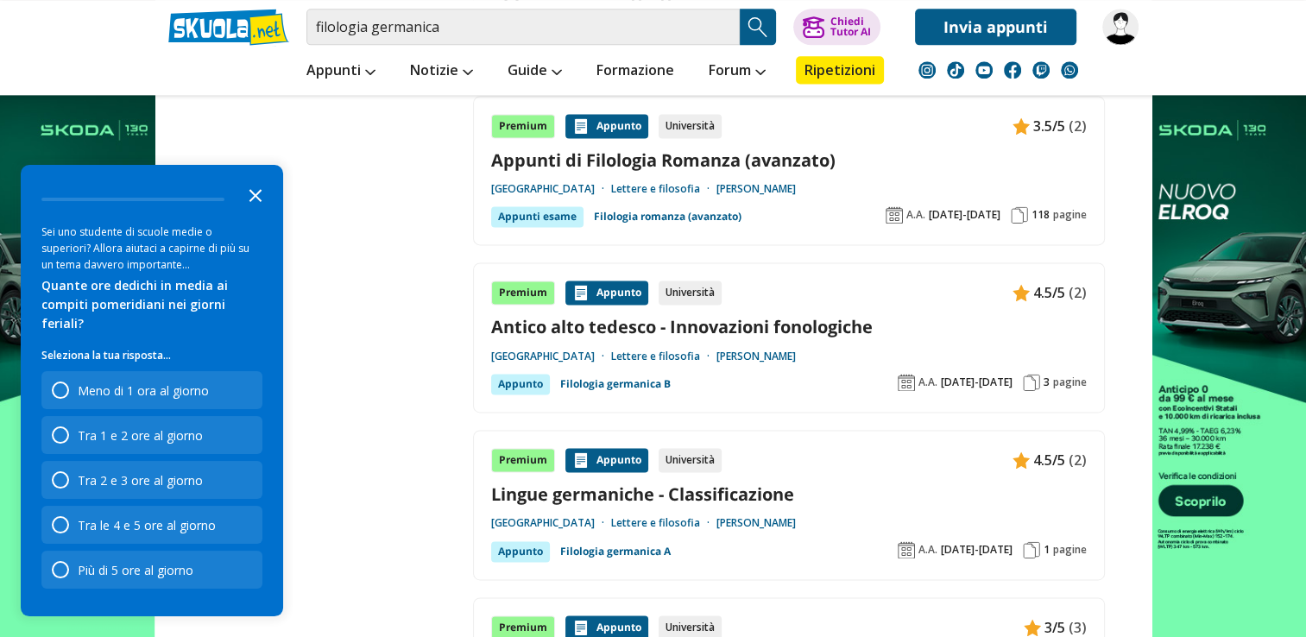  Describe the element at coordinates (758, 27) in the screenshot. I see `img: Cerca appunti, riassunti o versioni` at that location.